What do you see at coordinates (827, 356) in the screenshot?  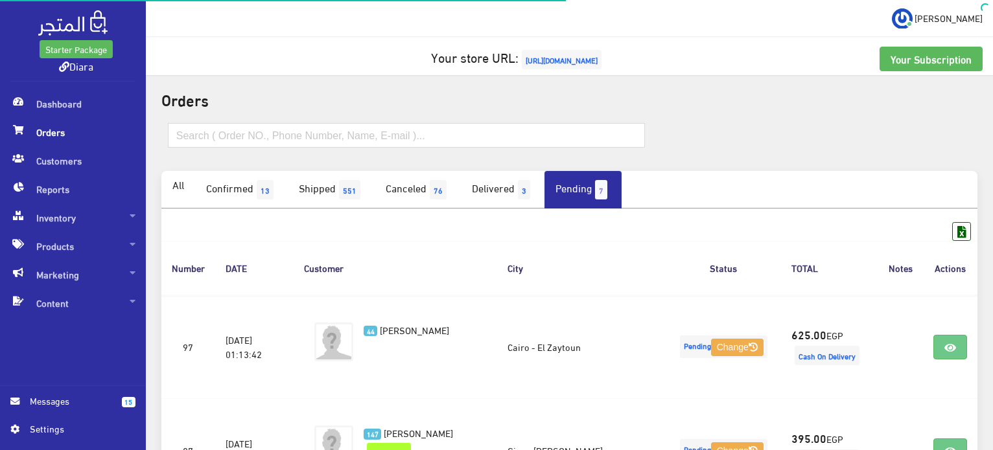 I see `span: Cash On Delivery` at bounding box center [827, 356].